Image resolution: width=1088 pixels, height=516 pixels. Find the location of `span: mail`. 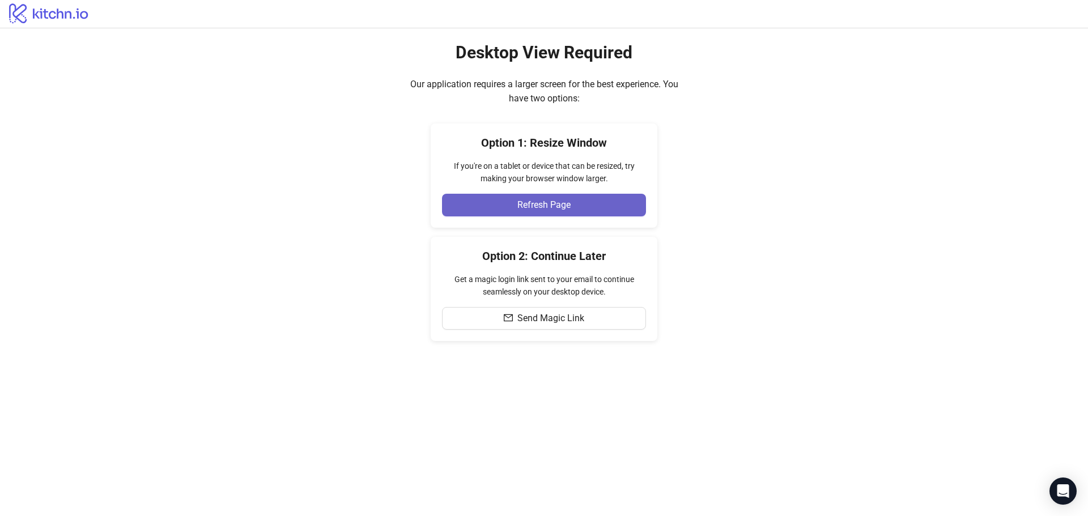

span: mail is located at coordinates (508, 318).